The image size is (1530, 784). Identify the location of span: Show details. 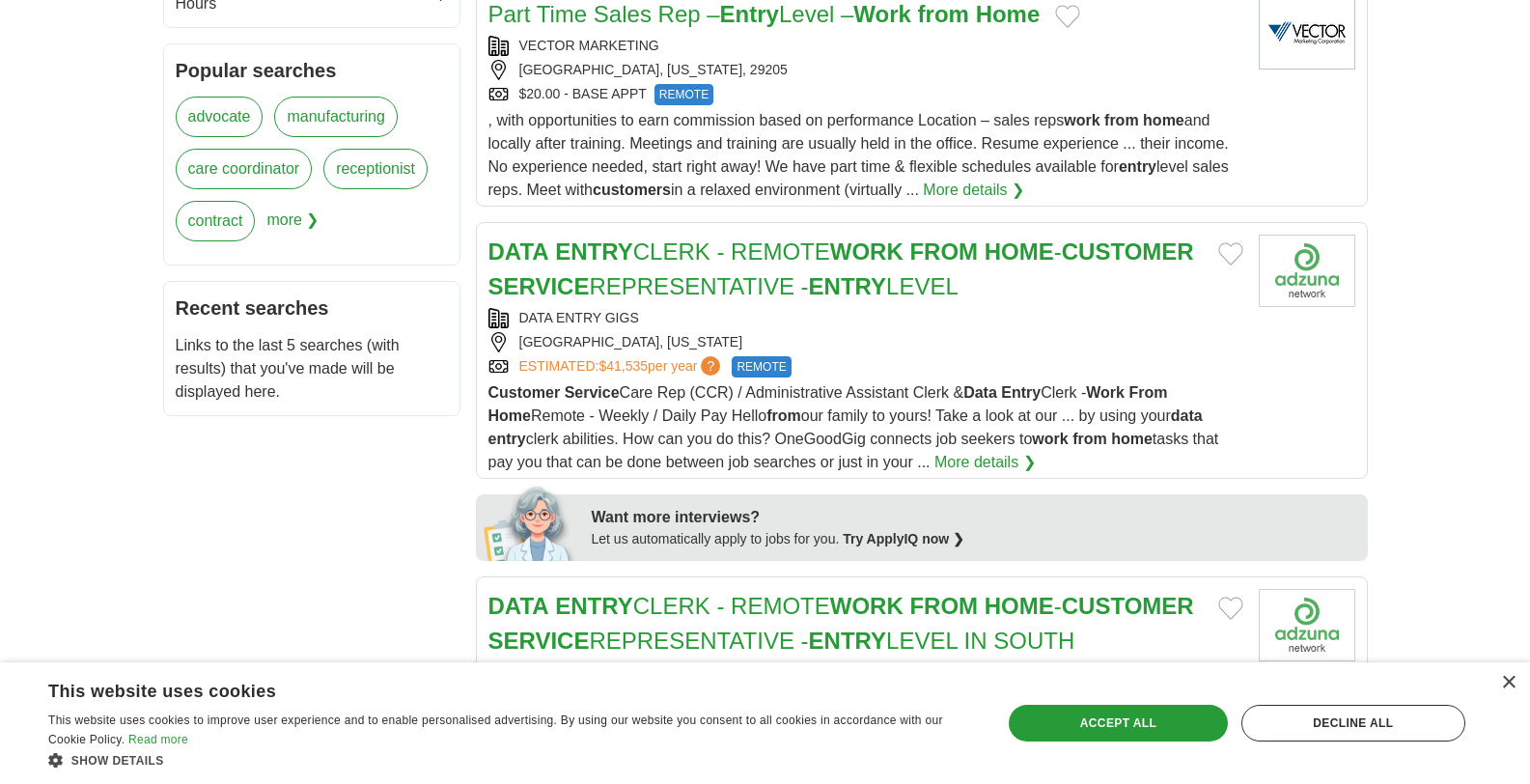
(118, 760).